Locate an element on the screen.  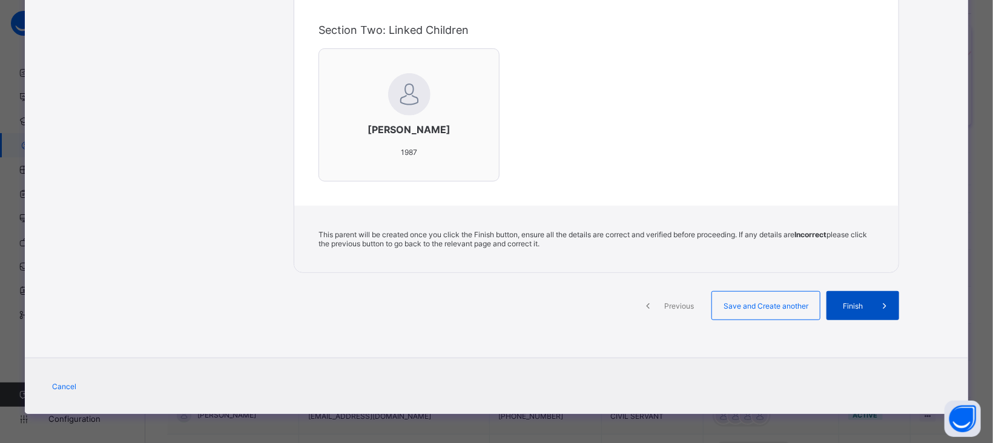
span: Previous is located at coordinates (679, 306).